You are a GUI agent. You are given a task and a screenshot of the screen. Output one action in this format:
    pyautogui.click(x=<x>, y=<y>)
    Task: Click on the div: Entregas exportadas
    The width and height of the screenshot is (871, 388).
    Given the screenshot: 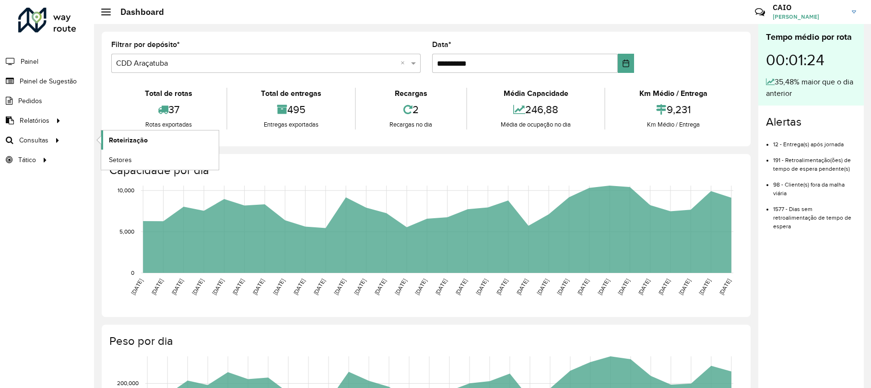 What is the action you would take?
    pyautogui.click(x=291, y=125)
    